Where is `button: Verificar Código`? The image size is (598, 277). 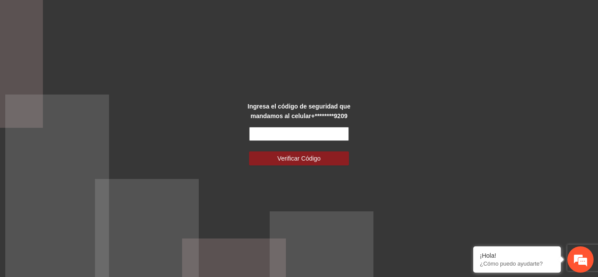
button: Verificar Código is located at coordinates (299, 159).